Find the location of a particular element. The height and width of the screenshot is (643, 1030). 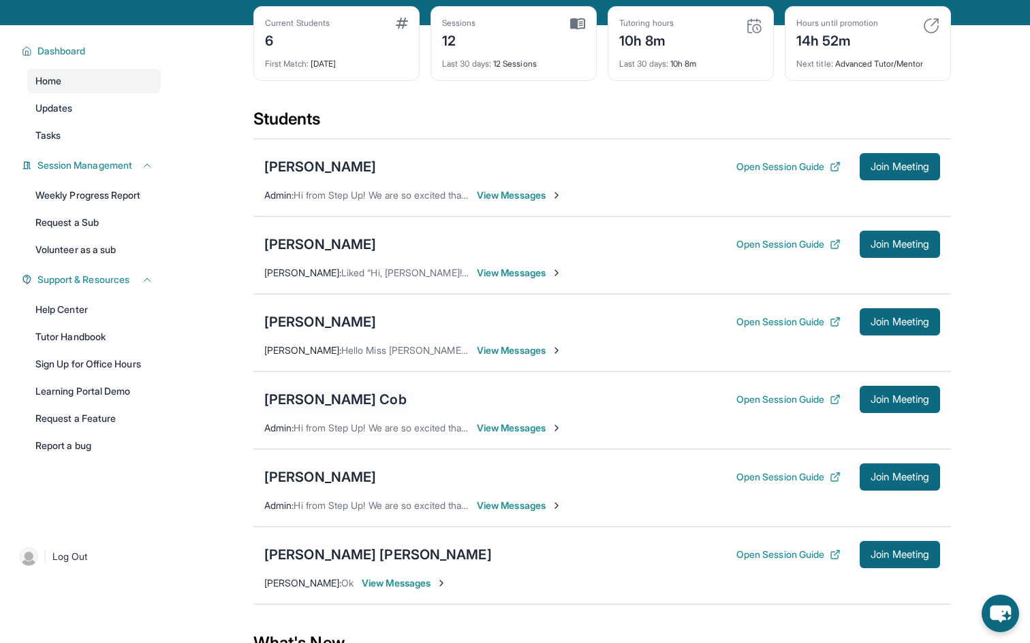

span: Next title : is located at coordinates (814, 63).